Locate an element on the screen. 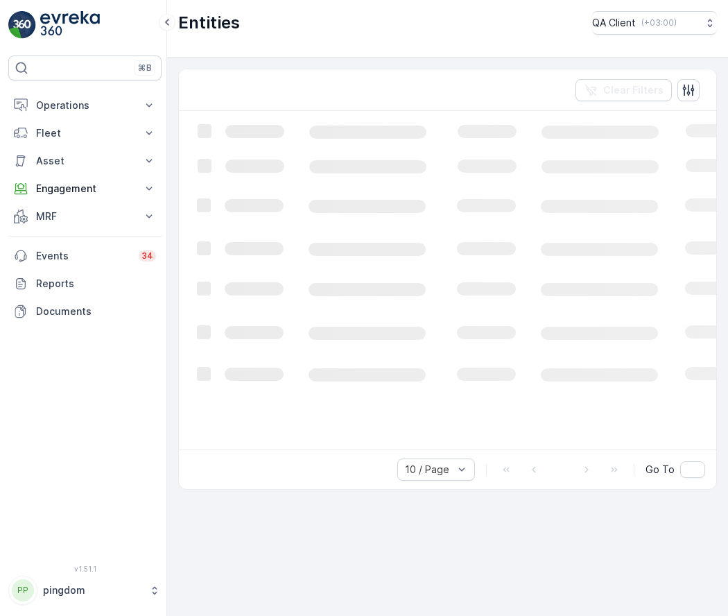 Image resolution: width=728 pixels, height=616 pixels. a: Documents is located at coordinates (85, 311).